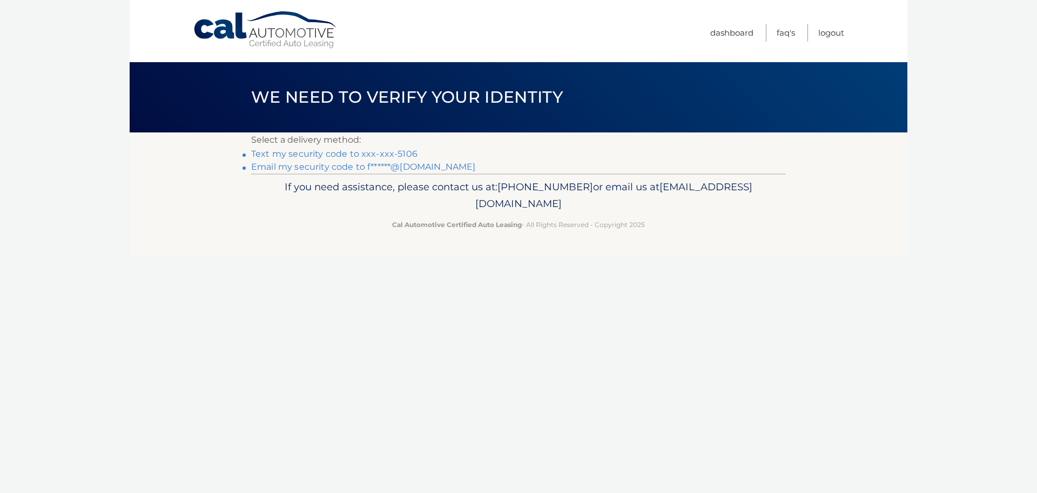  I want to click on a: FAQ's, so click(786, 32).